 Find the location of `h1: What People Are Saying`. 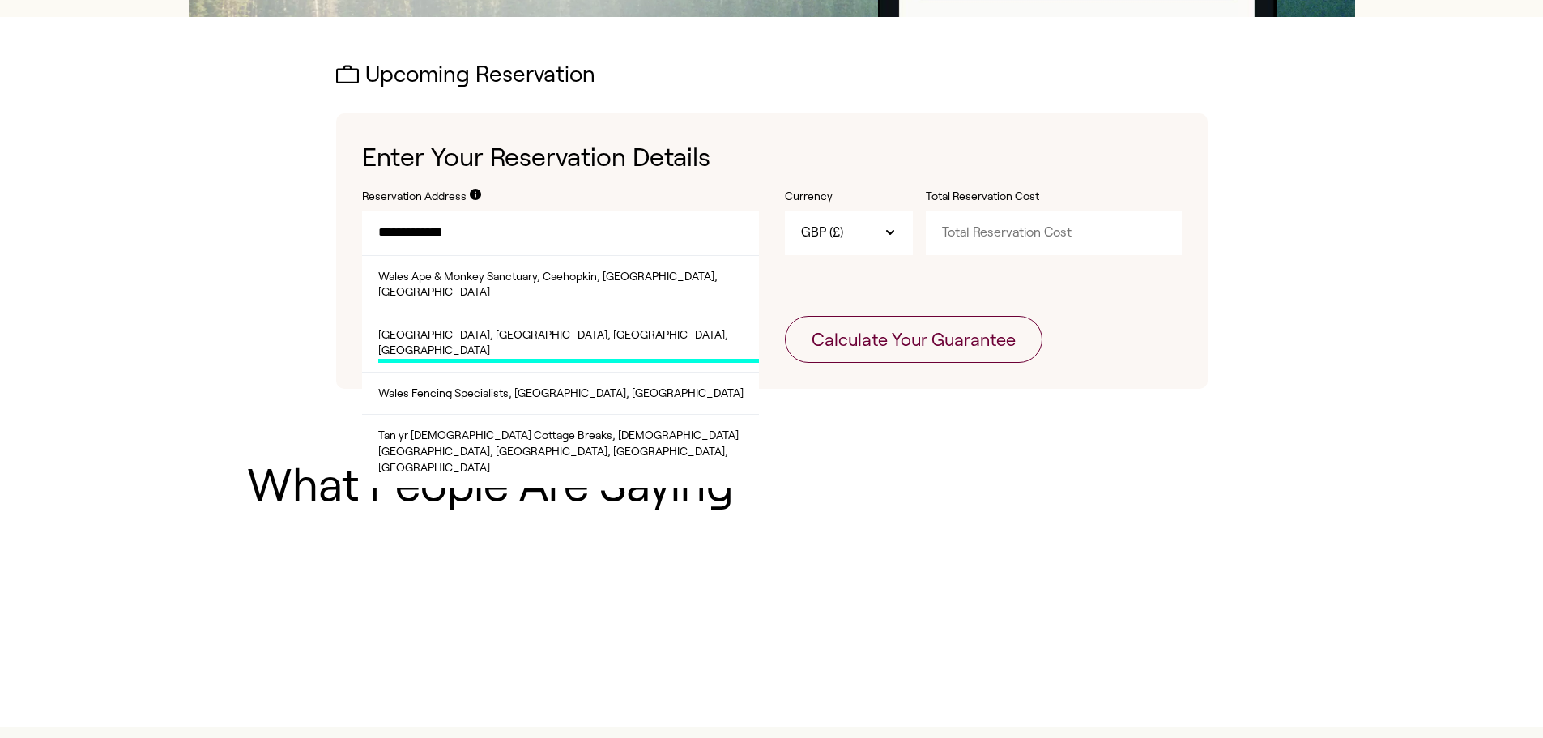

h1: What People Are Saying is located at coordinates (772, 485).